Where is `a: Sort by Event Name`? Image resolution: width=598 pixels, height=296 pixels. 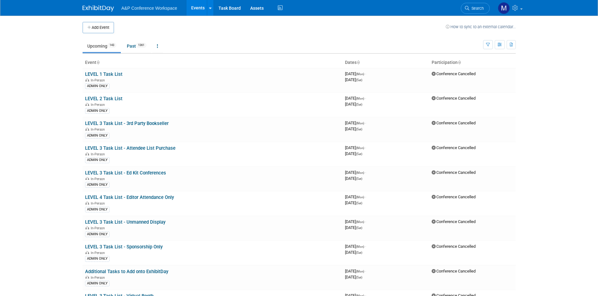 a: Sort by Event Name is located at coordinates (98, 62).